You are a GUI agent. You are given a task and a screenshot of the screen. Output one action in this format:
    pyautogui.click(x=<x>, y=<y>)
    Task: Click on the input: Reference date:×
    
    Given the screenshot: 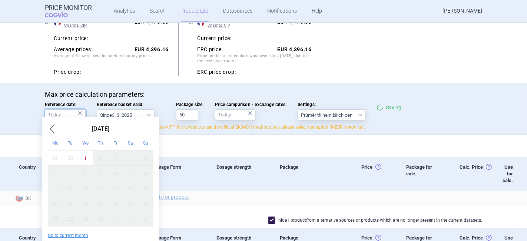 What is the action you would take?
    pyautogui.click(x=65, y=115)
    